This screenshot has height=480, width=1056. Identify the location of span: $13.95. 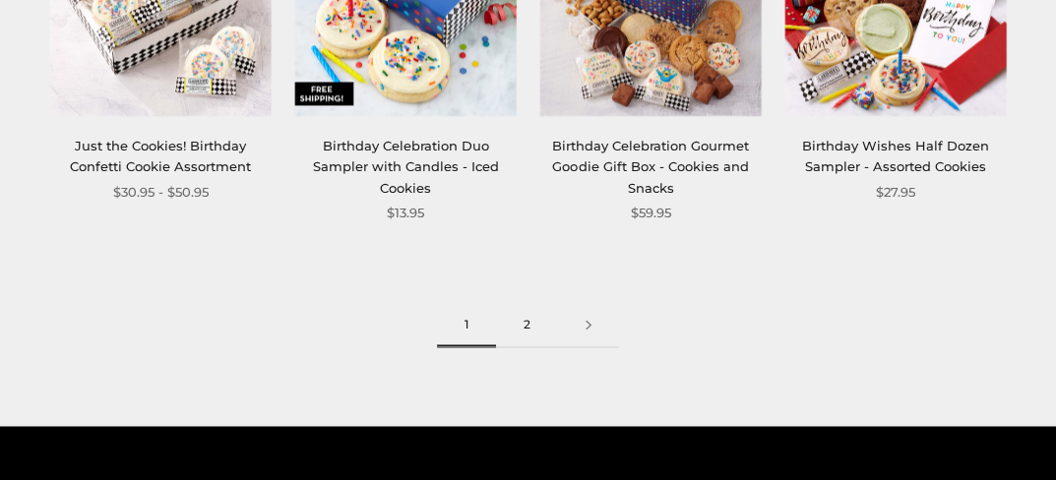
(405, 213).